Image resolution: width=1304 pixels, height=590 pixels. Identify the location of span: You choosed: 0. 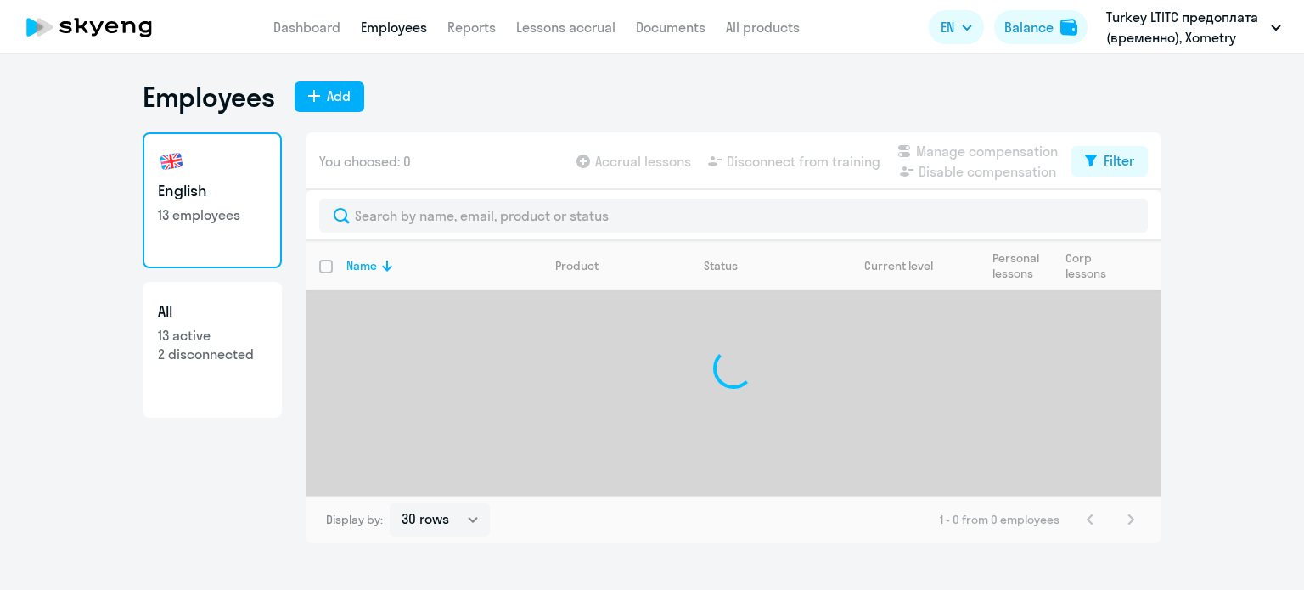
(365, 161).